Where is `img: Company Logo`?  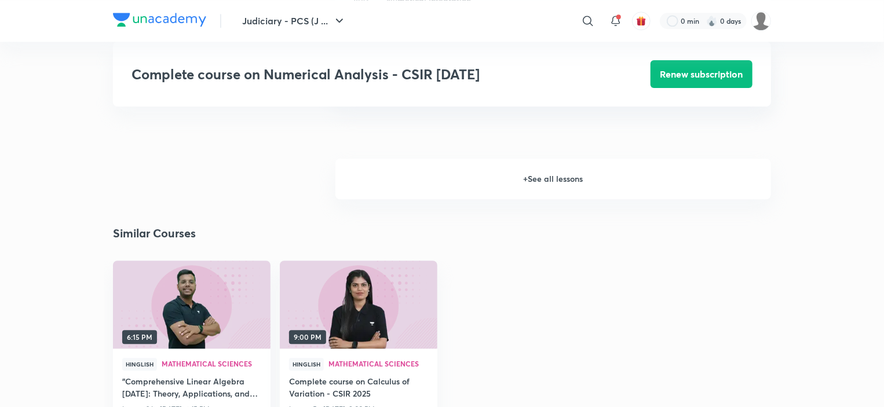
img: Company Logo is located at coordinates (159, 20).